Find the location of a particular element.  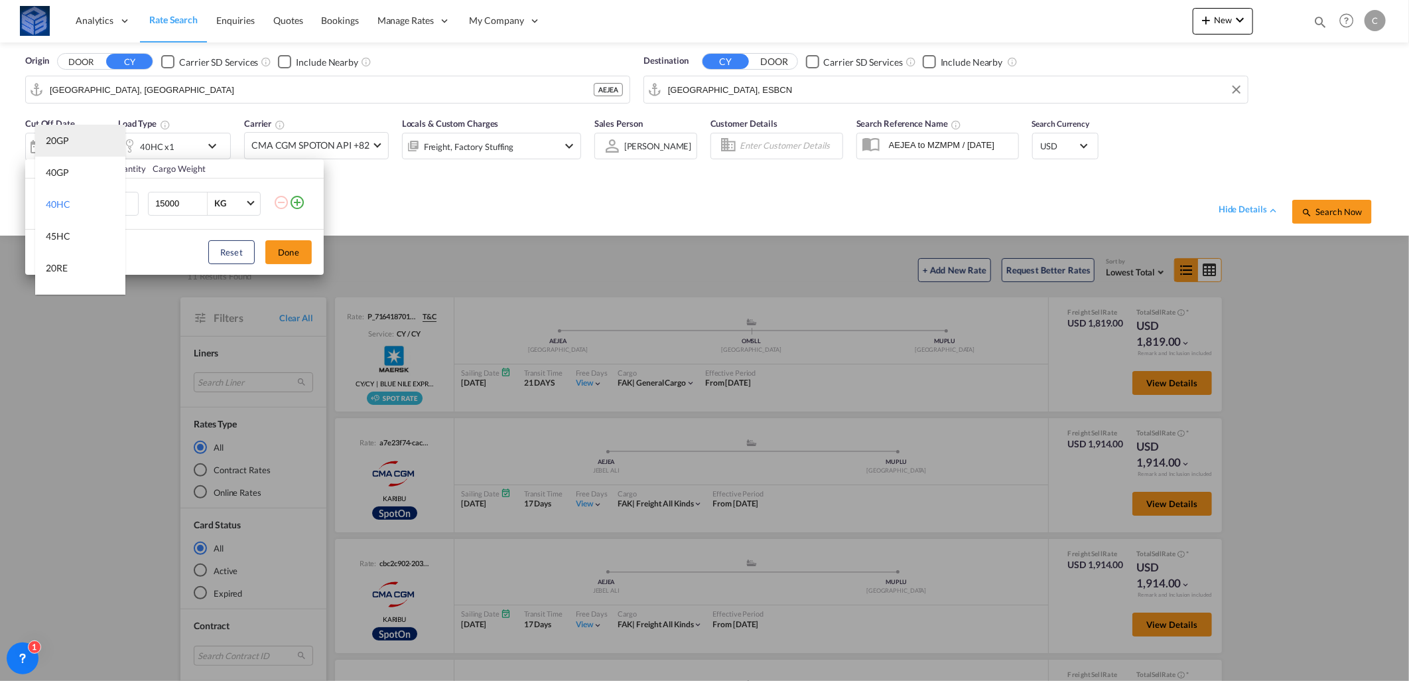

div: 40RE is located at coordinates (56, 300).